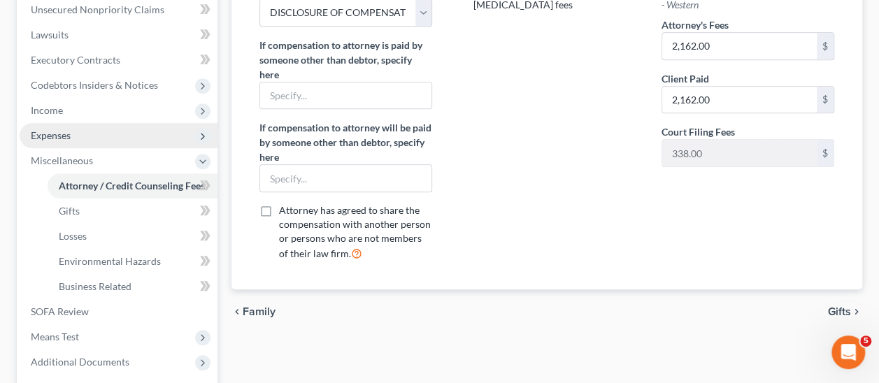 The image size is (879, 383). Describe the element at coordinates (95, 286) in the screenshot. I see `span: Business Related` at that location.